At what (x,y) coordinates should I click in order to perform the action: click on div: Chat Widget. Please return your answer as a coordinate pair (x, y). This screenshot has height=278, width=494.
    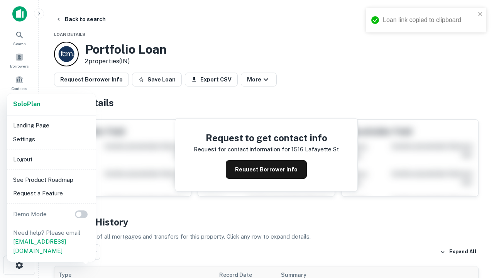
    Looking at the image, I should click on (475, 235).